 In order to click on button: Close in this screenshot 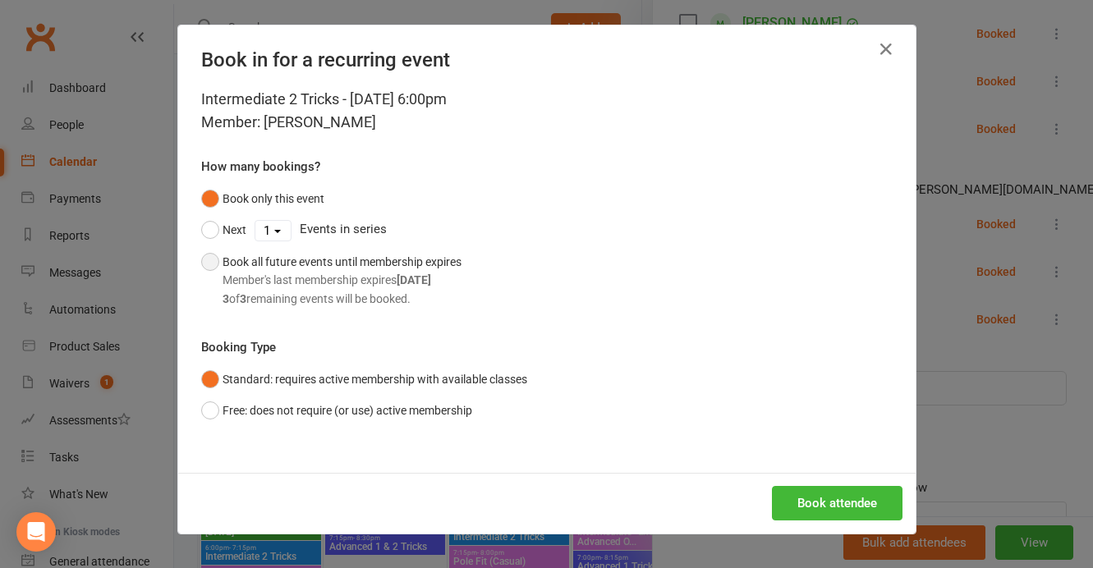, I will do `click(886, 49)`.